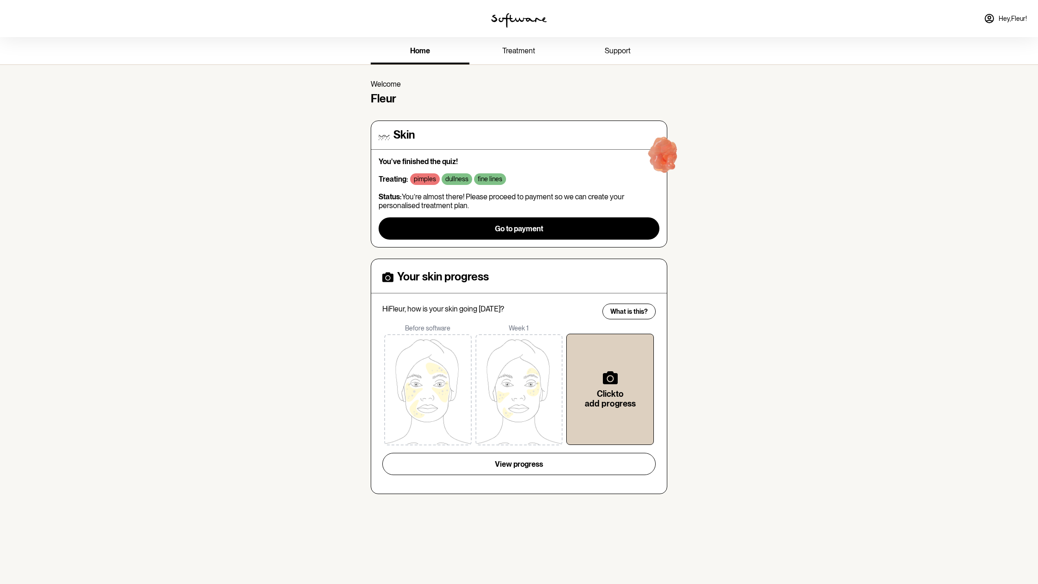  Describe the element at coordinates (490, 179) in the screenshot. I see `p: fine lines` at that location.